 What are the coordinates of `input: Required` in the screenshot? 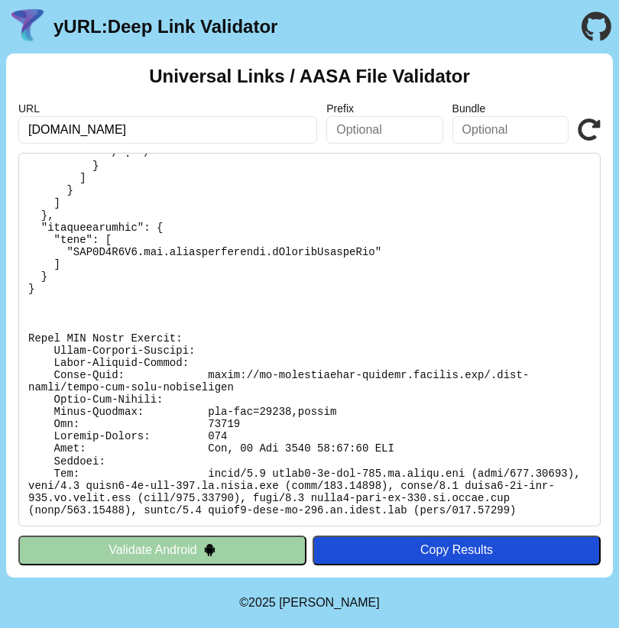 It's located at (167, 130).